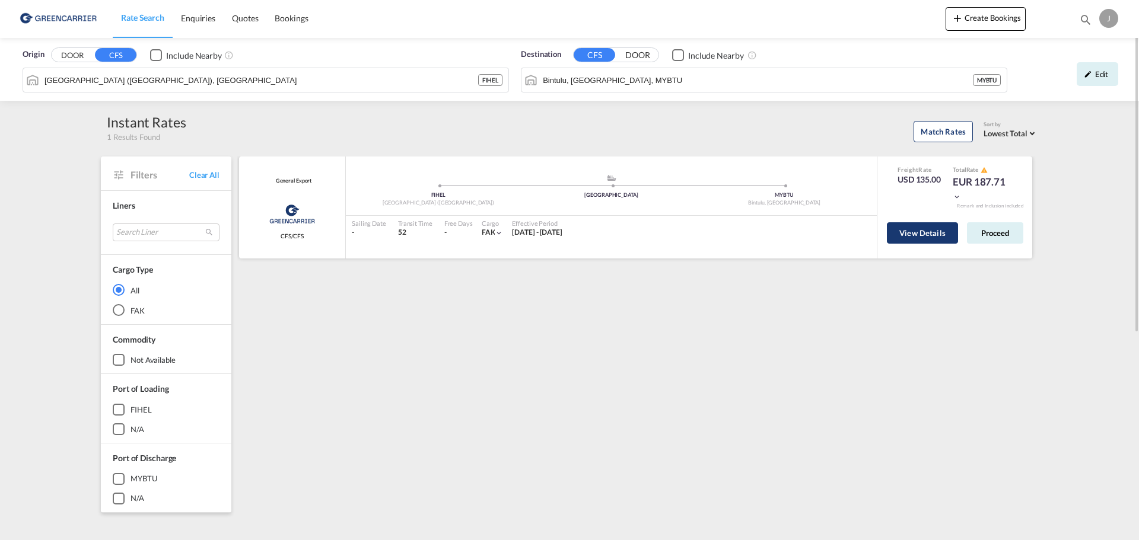 The image size is (1139, 540). I want to click on img: 176147708aff11ef8735f72d97dca5a8.png, so click(58, 18).